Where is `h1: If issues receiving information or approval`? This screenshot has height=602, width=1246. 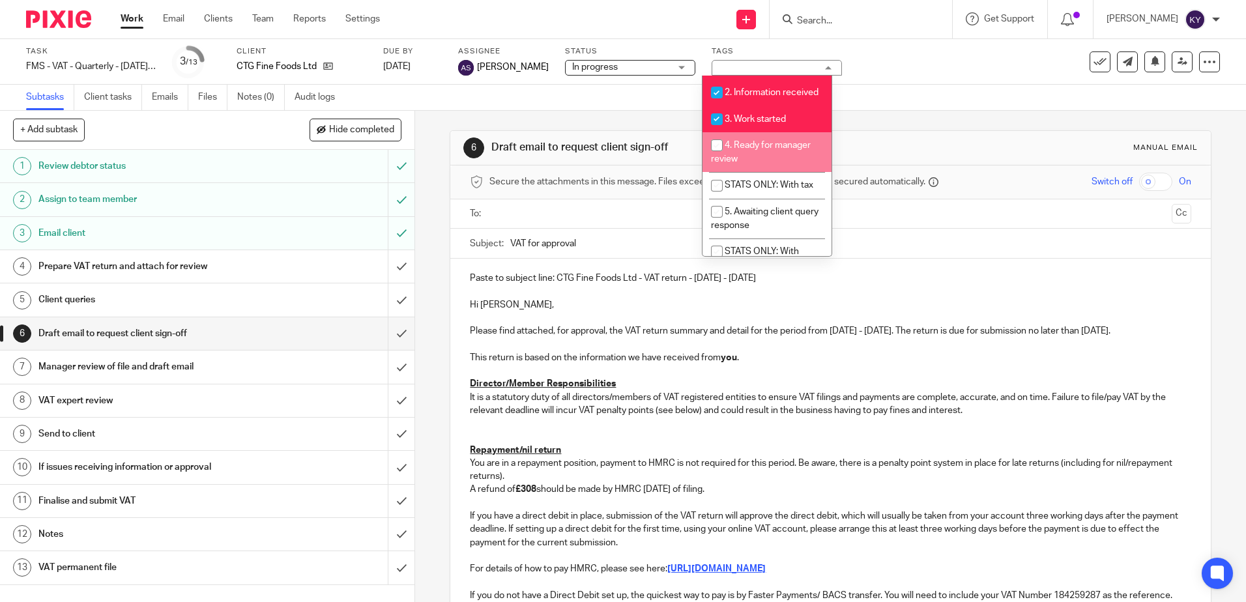 h1: If issues receiving information or approval is located at coordinates (150, 467).